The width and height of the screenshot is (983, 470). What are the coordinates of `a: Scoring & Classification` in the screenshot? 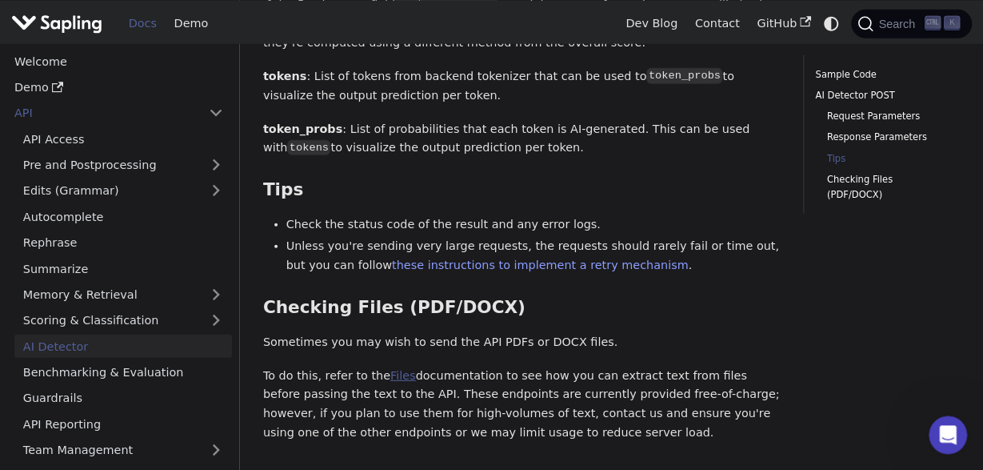 It's located at (123, 319).